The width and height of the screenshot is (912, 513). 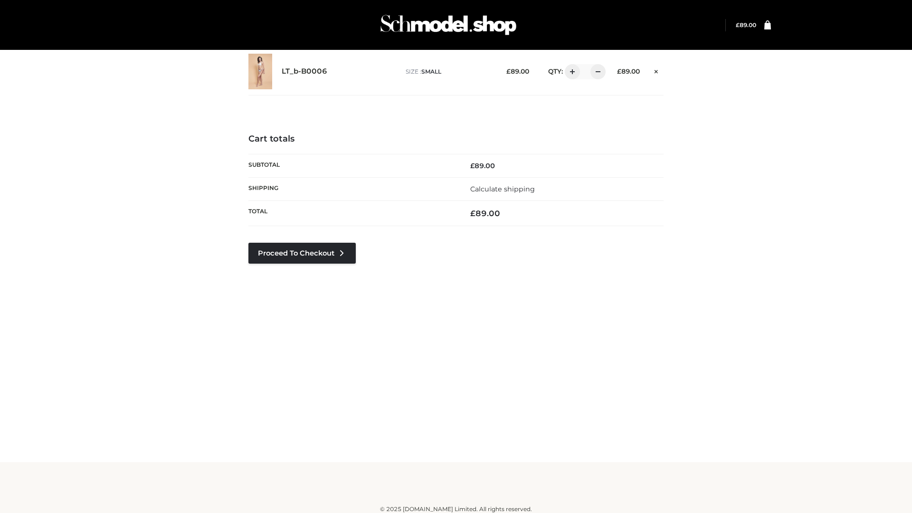 I want to click on a: Proceed to Checkout, so click(x=302, y=253).